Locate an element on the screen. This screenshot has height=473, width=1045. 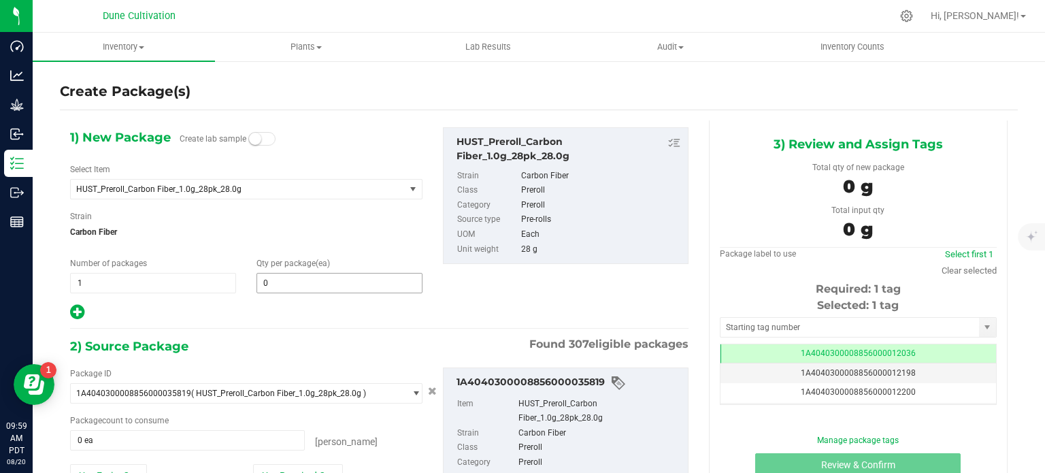
span: Package to consume is located at coordinates (119, 420).